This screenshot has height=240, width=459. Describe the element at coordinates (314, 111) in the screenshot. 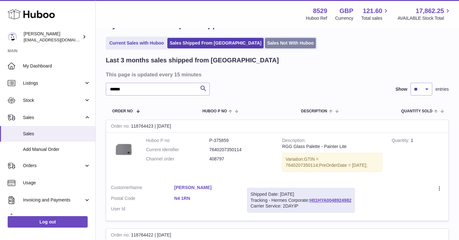

I see `span: Description` at that location.